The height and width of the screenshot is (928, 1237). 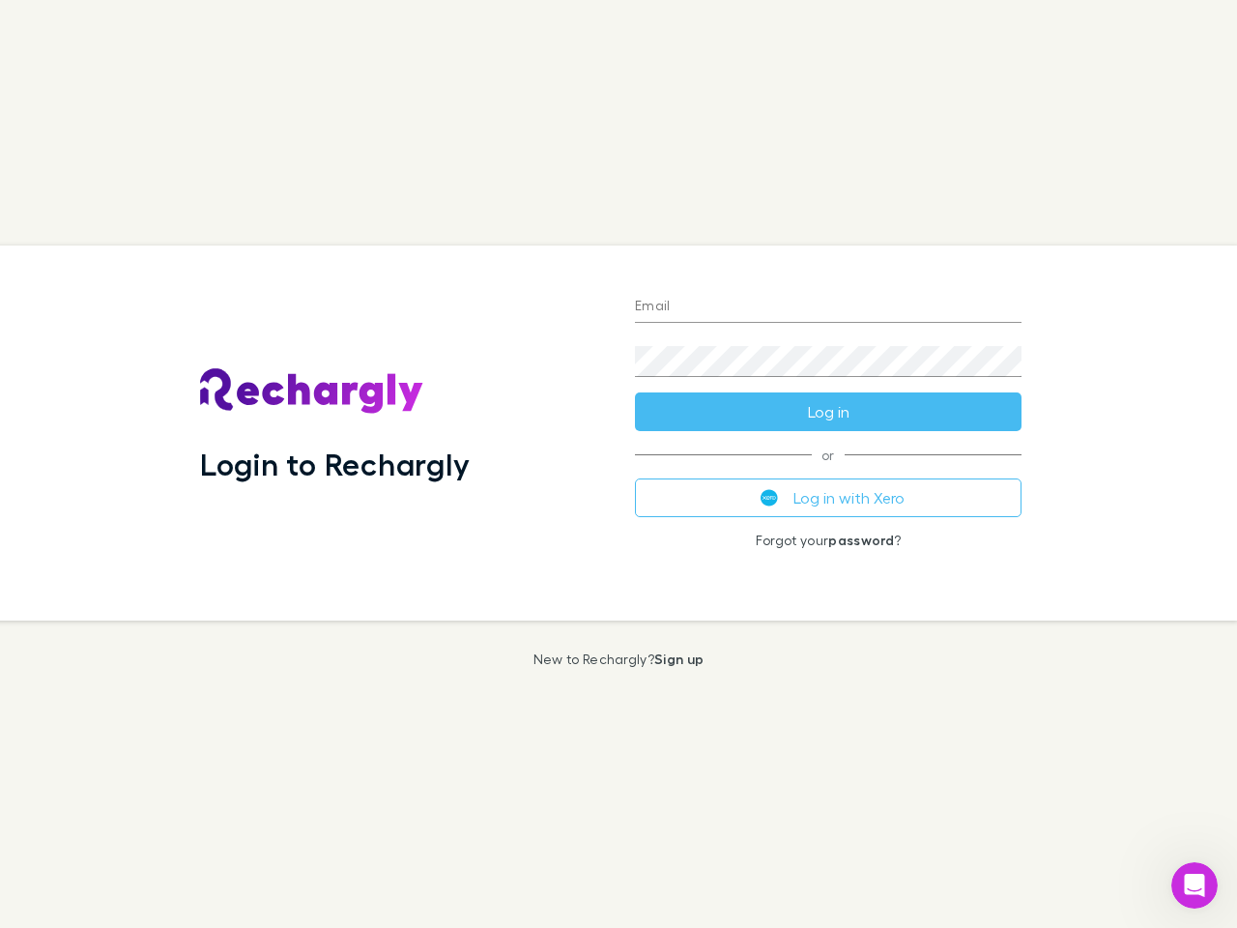 I want to click on span: or, so click(x=828, y=454).